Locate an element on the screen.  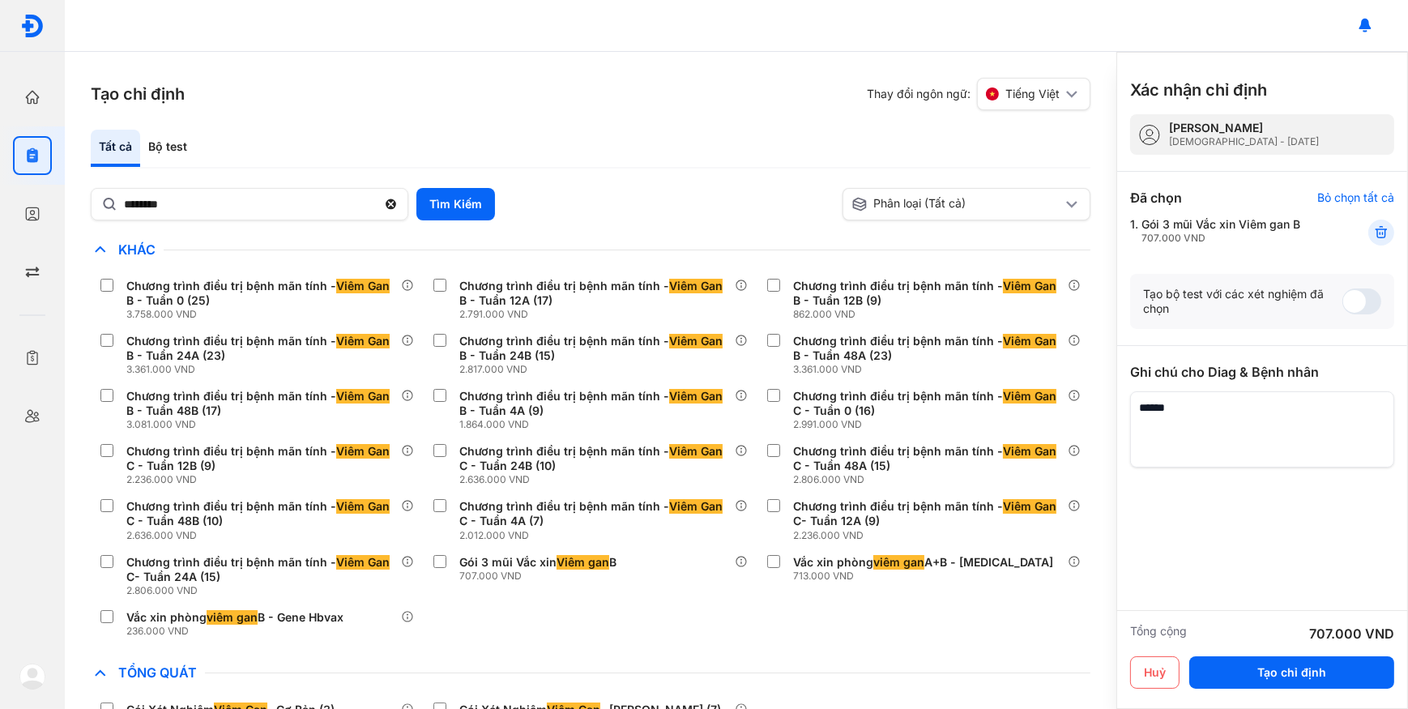
div: Chương trình điều trị bệnh mãn tính - B - Tuần 24B (15) is located at coordinates (593, 348).